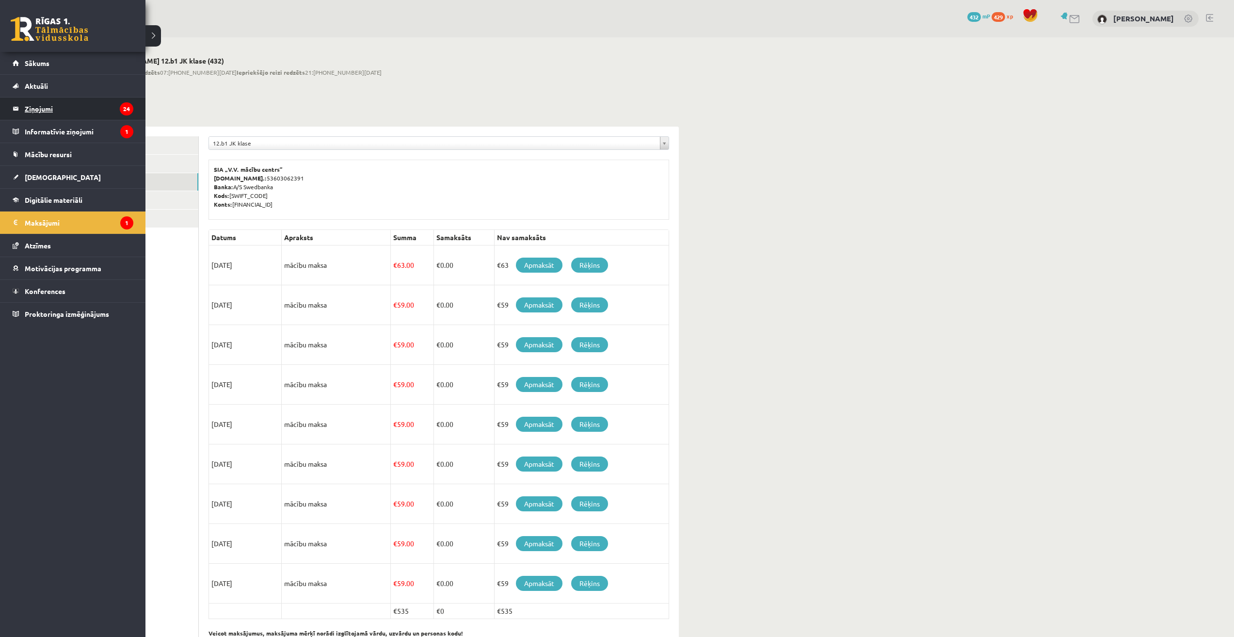 This screenshot has height=637, width=1234. I want to click on img: Dāvids Babans, so click(1102, 19).